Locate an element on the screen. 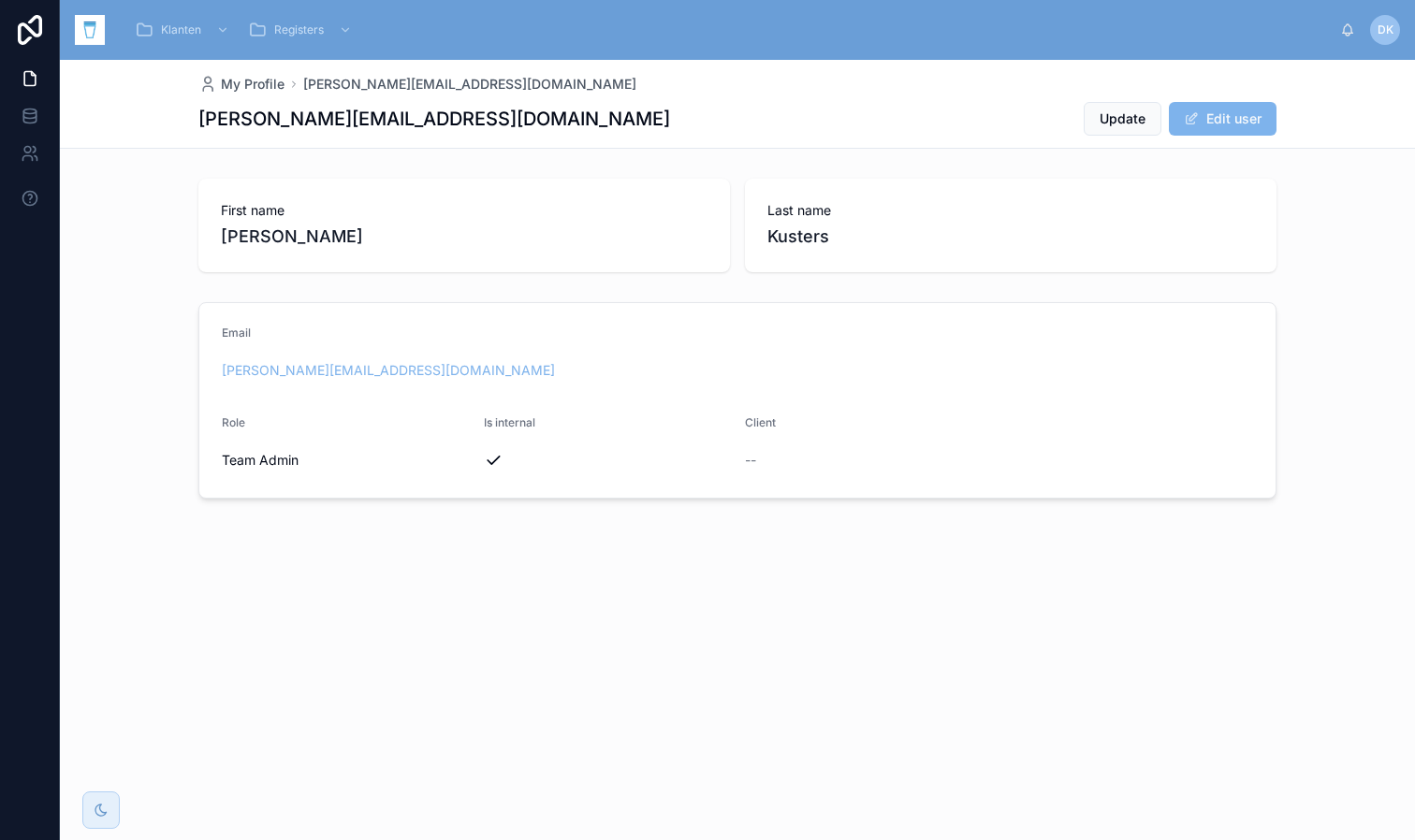 The height and width of the screenshot is (840, 1415). img: App logo is located at coordinates (90, 30).